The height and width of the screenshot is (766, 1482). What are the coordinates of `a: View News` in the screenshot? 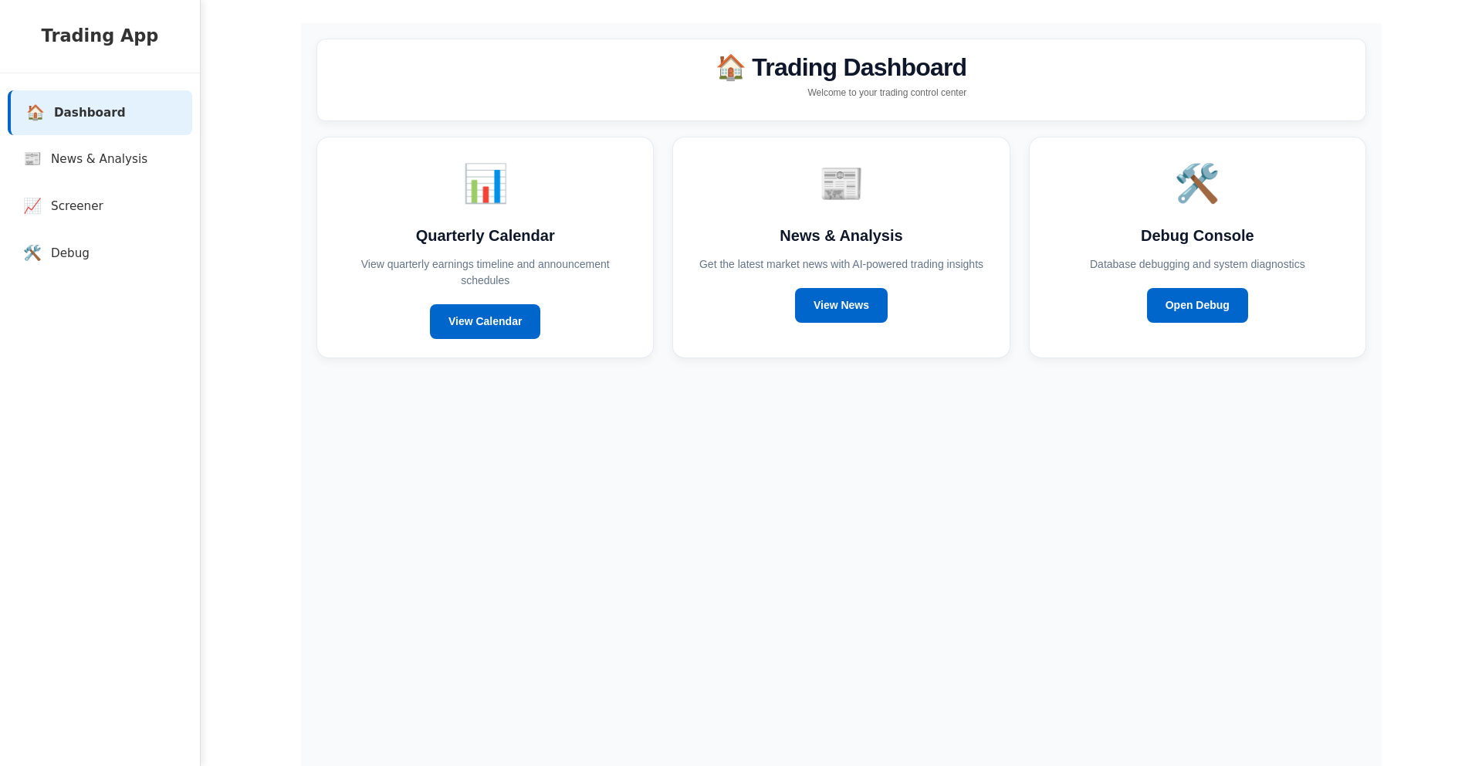 It's located at (842, 305).